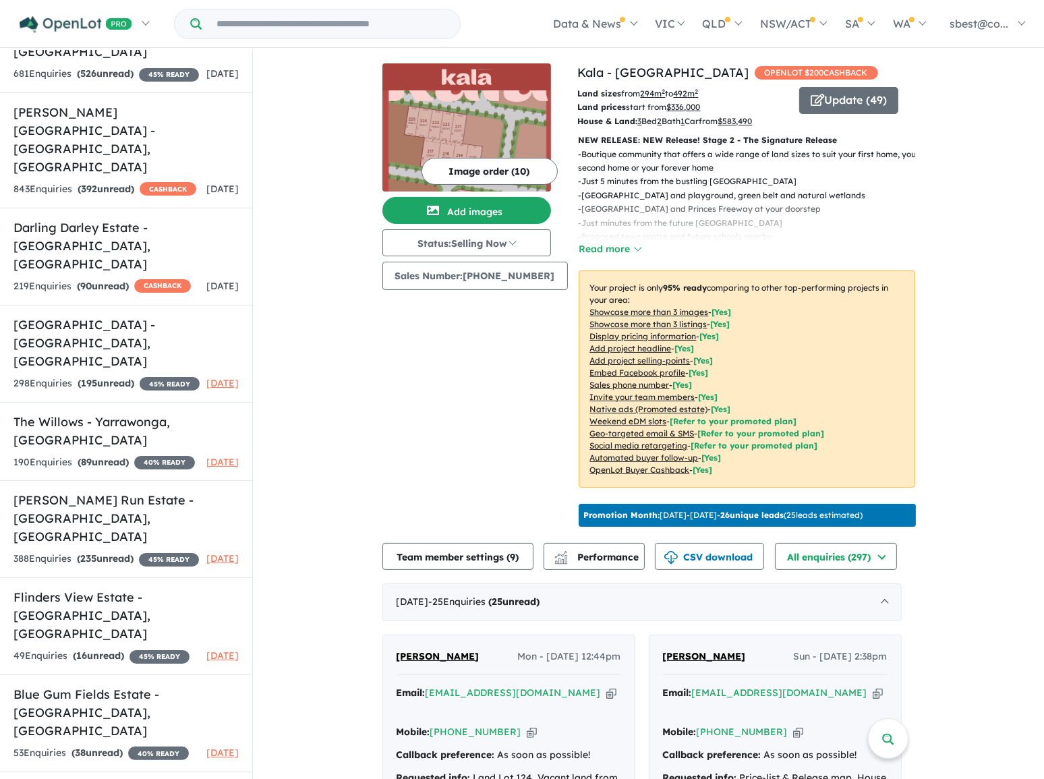  Describe the element at coordinates (683, 121) in the screenshot. I see `p: Bed Bath Car from` at that location.